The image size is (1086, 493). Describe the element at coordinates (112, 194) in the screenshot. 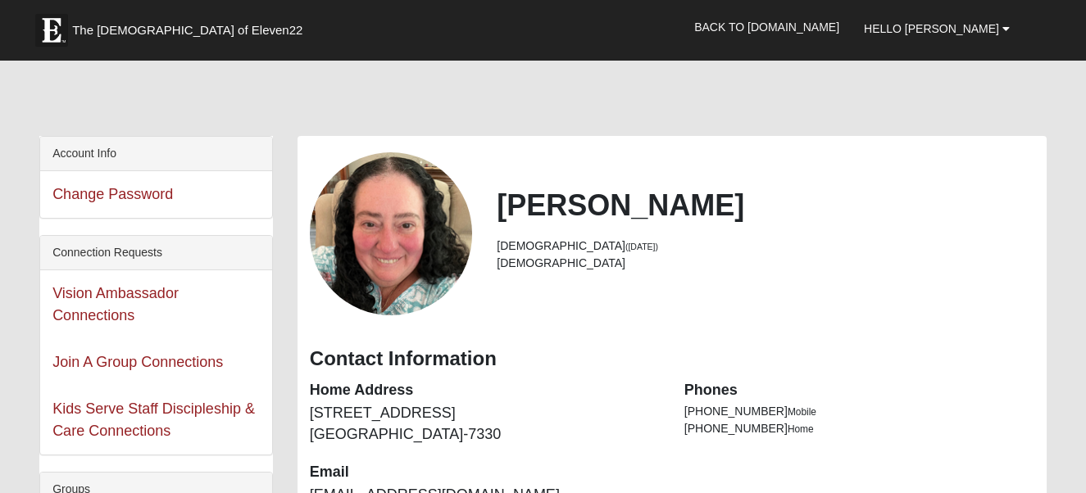

I see `a: Change Password` at that location.